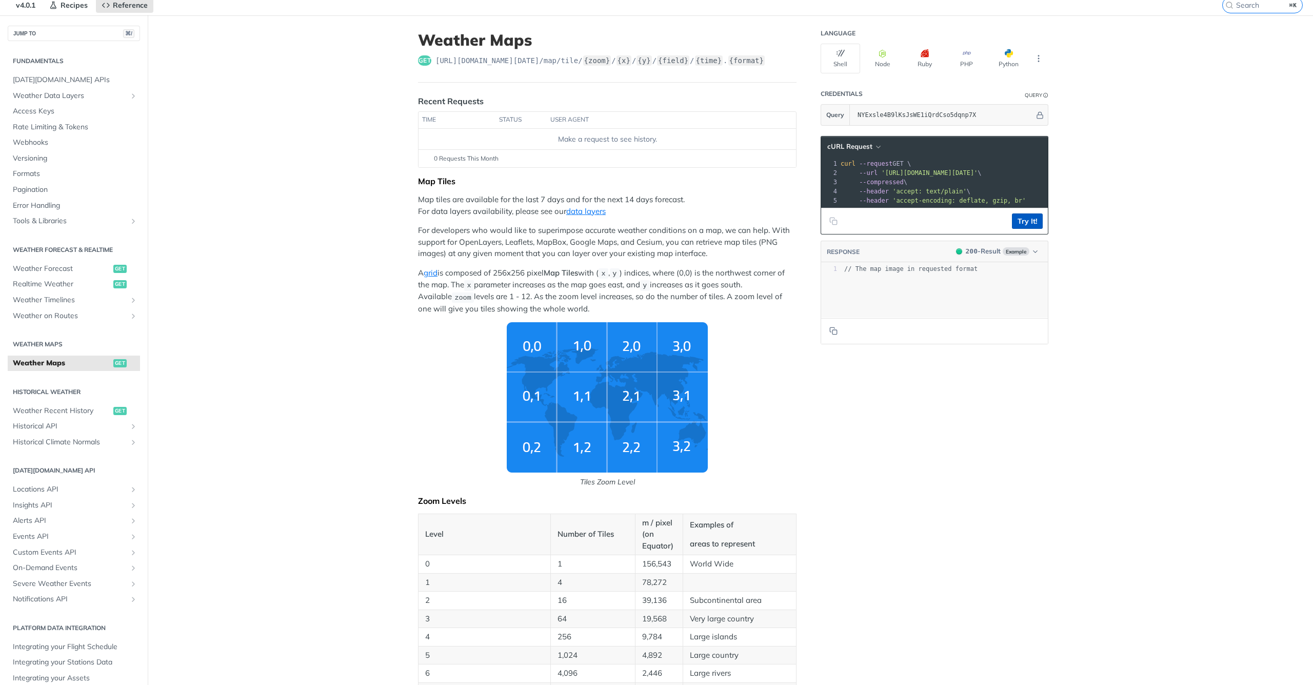 The height and width of the screenshot is (685, 1313). Describe the element at coordinates (593, 600) in the screenshot. I see `p: 16` at that location.